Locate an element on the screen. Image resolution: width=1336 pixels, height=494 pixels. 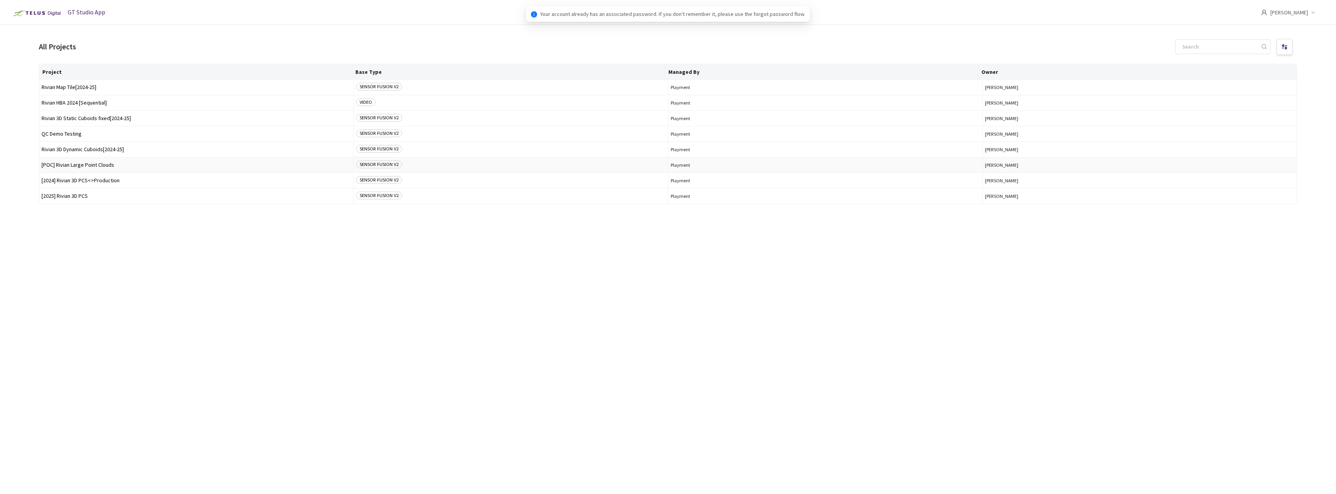
img: Telus is located at coordinates (36, 13).